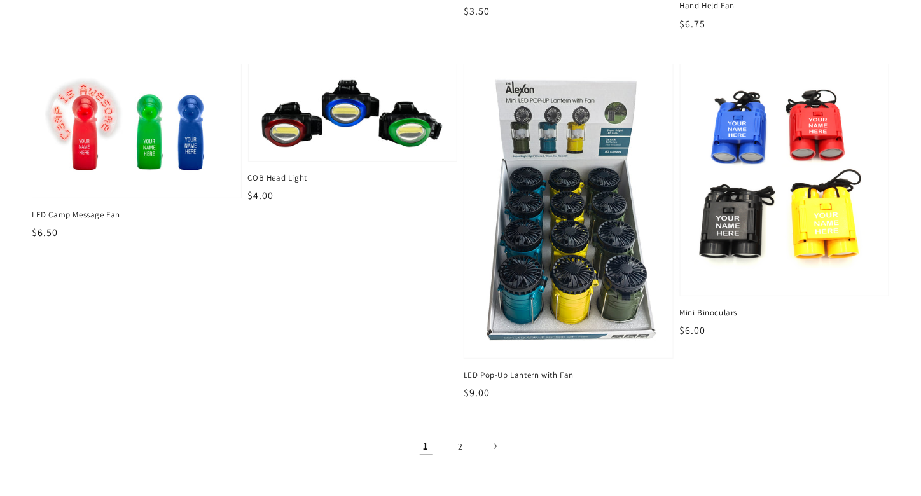 The image size is (921, 496). I want to click on a: COB Head Light COB Head Light $4.00, so click(353, 134).